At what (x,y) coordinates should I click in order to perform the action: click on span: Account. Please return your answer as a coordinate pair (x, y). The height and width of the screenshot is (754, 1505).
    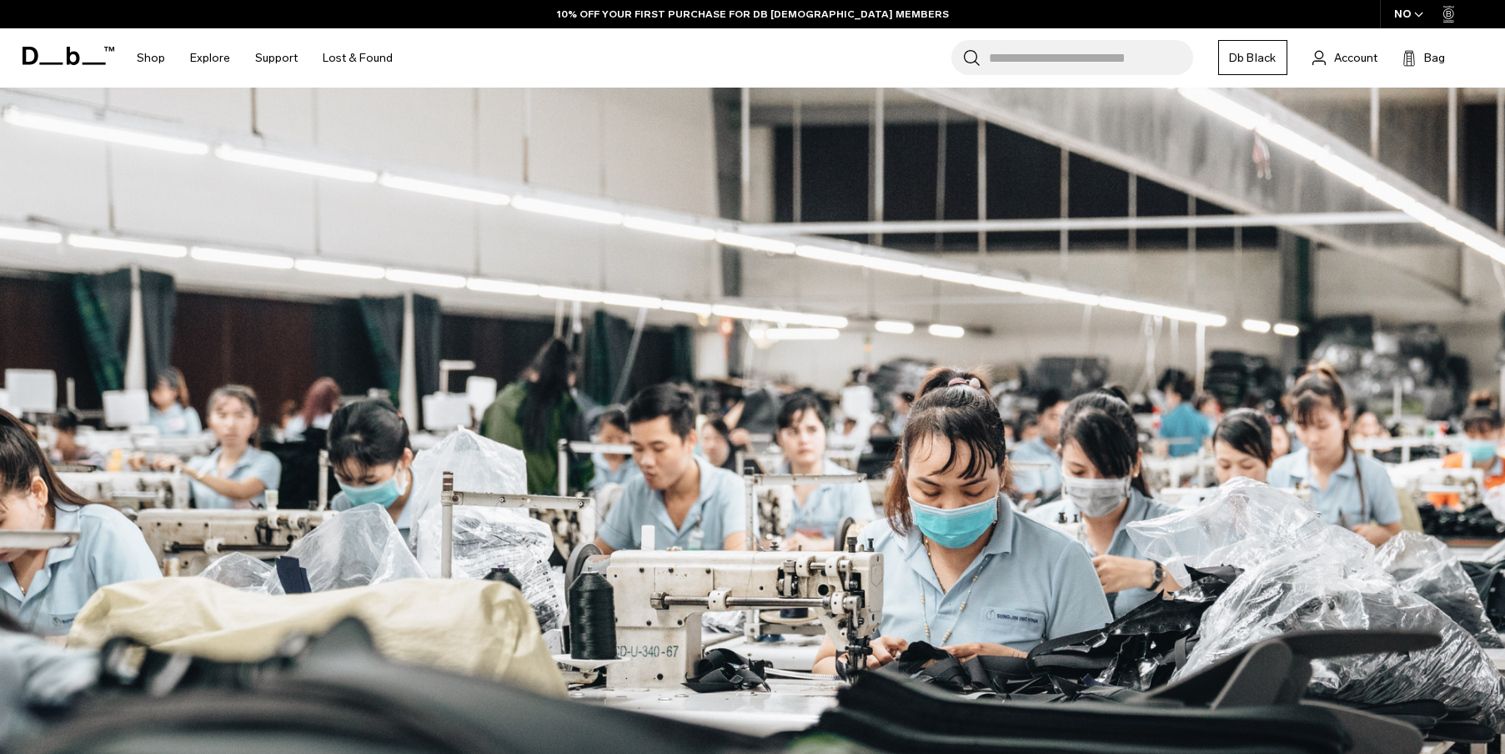
    Looking at the image, I should click on (1355, 58).